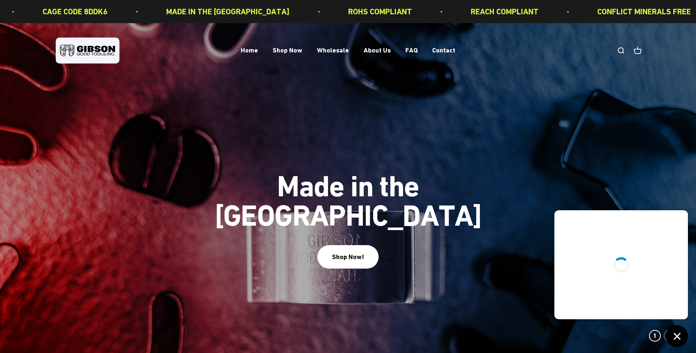  Describe the element at coordinates (503, 11) in the screenshot. I see `p: REACH COMPLIANT` at that location.